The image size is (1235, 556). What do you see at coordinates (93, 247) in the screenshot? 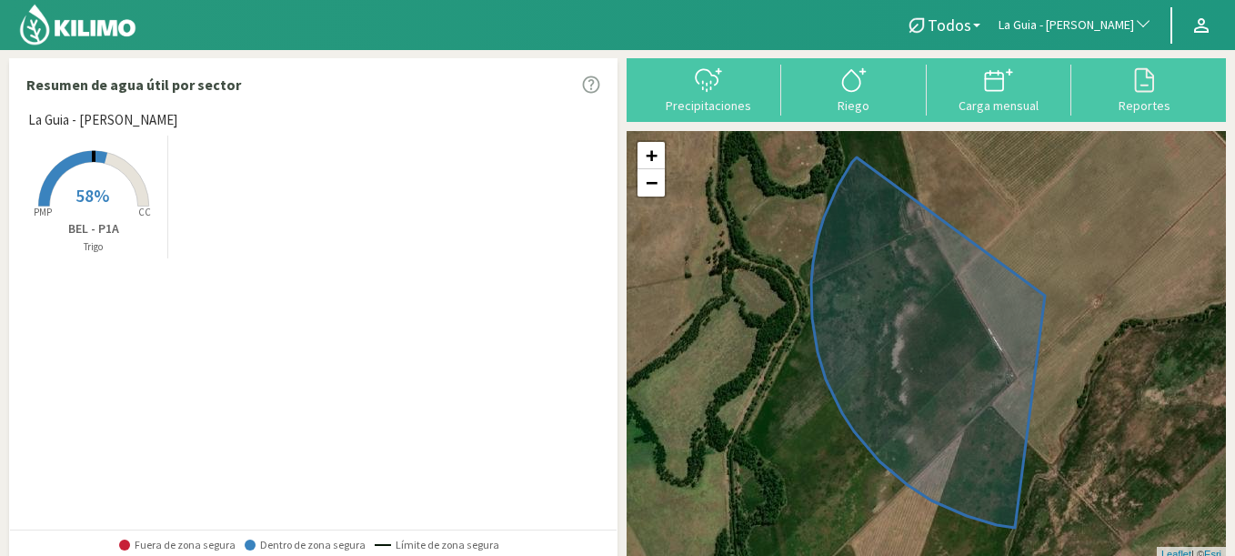
I see `p: Trigo` at bounding box center [93, 247].